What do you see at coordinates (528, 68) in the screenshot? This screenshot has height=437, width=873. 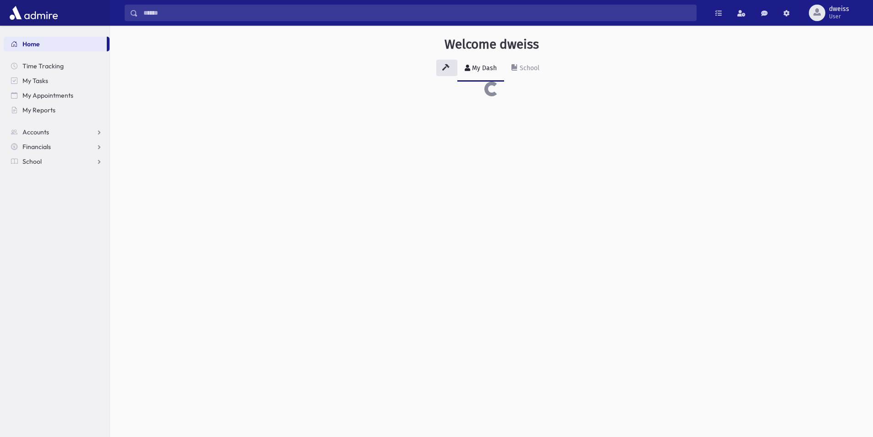 I see `div: School` at bounding box center [528, 68].